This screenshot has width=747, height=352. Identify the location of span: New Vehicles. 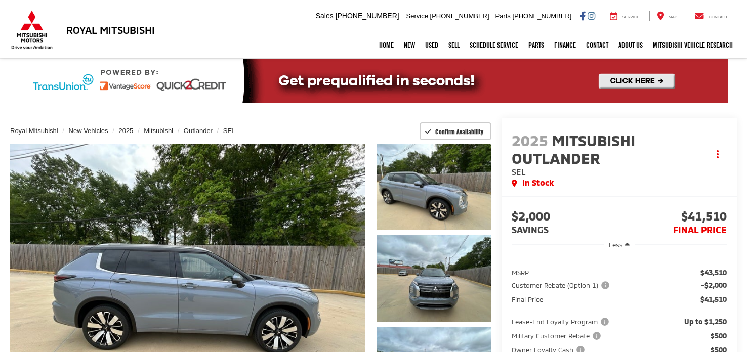
(89, 131).